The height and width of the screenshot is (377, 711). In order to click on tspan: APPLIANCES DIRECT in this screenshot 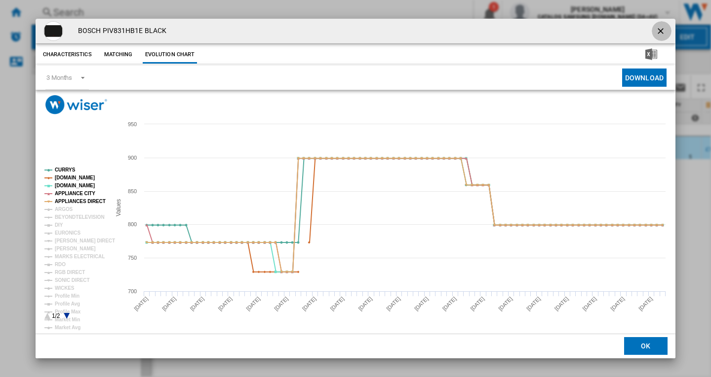, I will do `click(80, 201)`.